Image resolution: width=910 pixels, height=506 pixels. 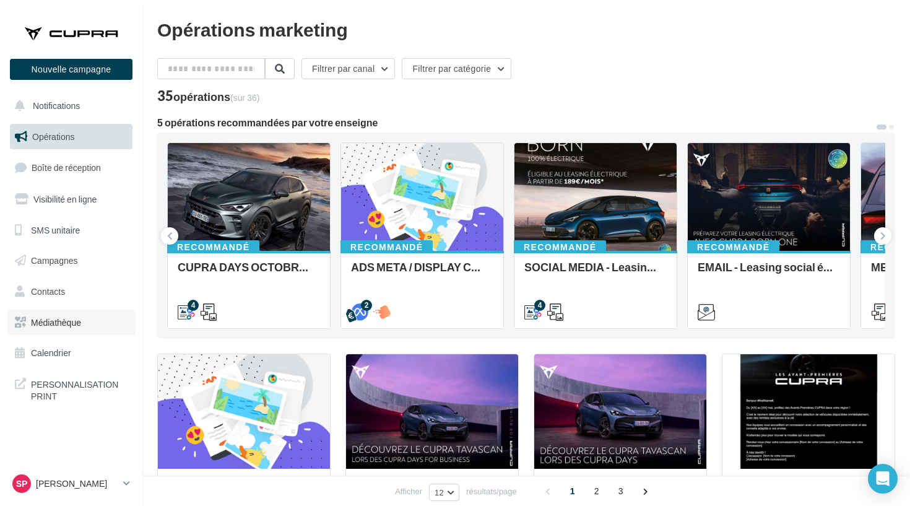 What do you see at coordinates (51, 352) in the screenshot?
I see `span: Calendrier` at bounding box center [51, 352].